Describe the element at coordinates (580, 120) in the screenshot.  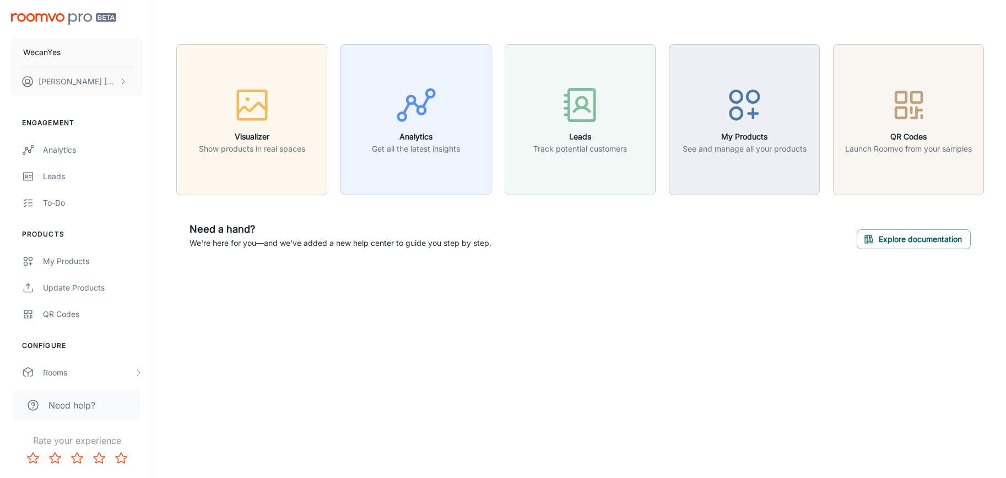
I see `button: LeadsTrack potential customers` at that location.